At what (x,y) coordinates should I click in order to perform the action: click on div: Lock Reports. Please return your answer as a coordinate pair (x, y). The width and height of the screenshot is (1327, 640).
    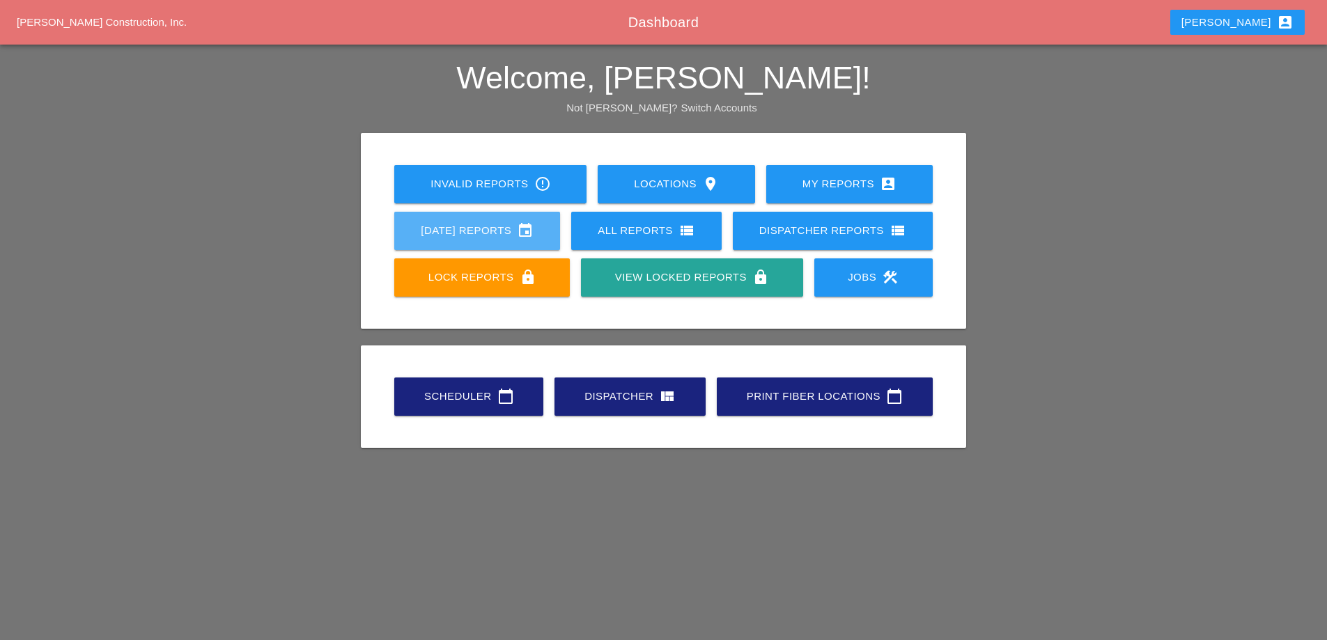
    Looking at the image, I should click on (482, 277).